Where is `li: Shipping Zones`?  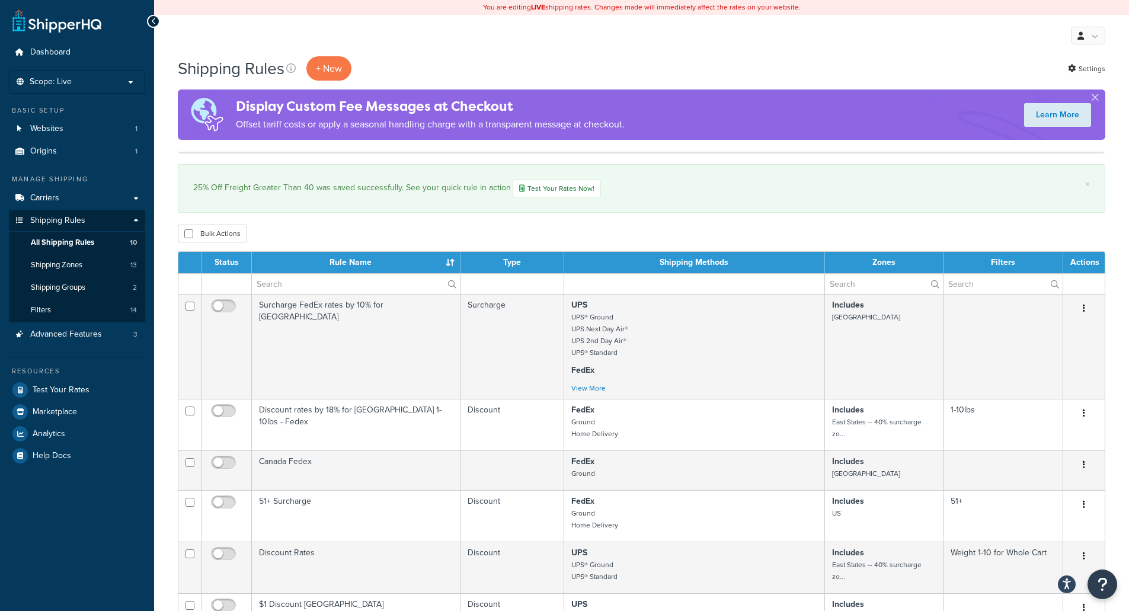
li: Shipping Zones is located at coordinates (77, 265).